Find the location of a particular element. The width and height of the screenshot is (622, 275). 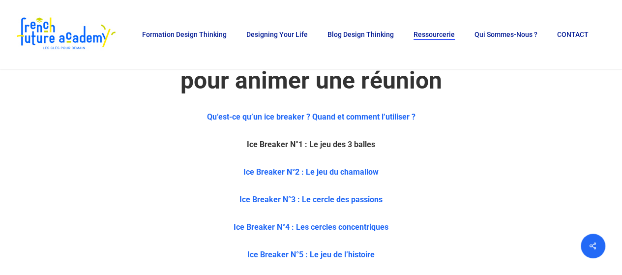

a: Ice Breaker N°3 : Le cercle des passions is located at coordinates (311, 199).